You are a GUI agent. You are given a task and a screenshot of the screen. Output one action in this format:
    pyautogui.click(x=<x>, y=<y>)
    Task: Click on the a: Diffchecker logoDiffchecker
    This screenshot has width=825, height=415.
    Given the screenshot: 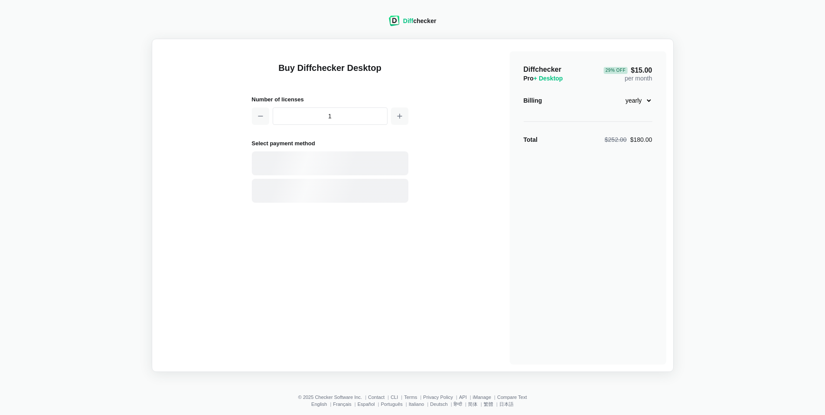 What is the action you would take?
    pyautogui.click(x=412, y=24)
    